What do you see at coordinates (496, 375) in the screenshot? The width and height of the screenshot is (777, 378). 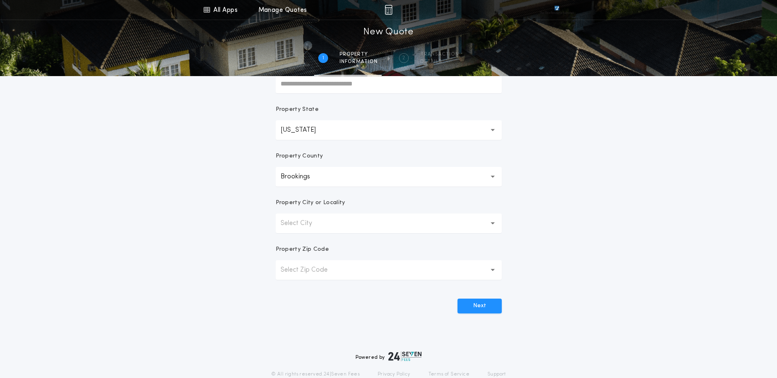 I see `a: Support` at bounding box center [496, 375].